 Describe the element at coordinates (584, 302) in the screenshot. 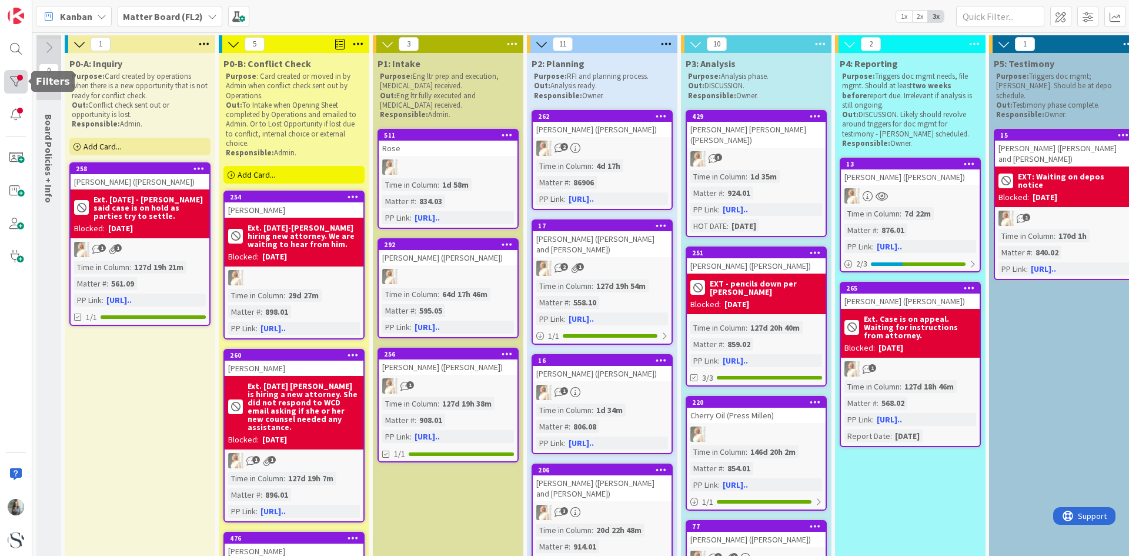

I see `div: 558.10` at that location.